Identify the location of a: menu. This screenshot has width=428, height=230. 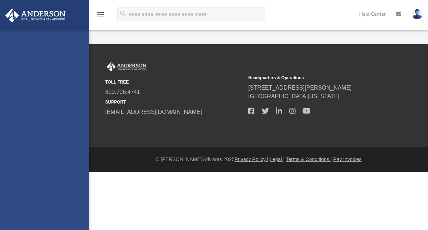
(101, 16).